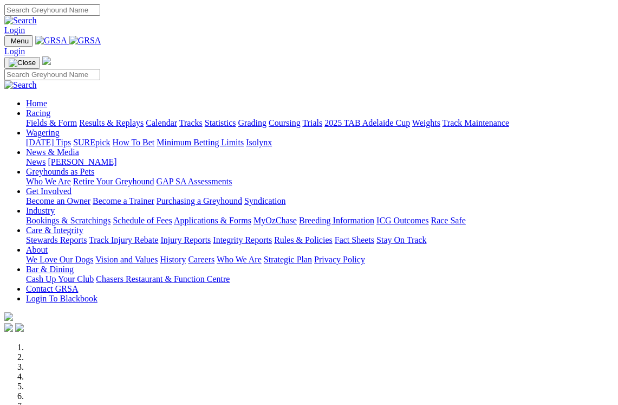 The image size is (618, 405). I want to click on a: Minimum Betting Limits, so click(200, 142).